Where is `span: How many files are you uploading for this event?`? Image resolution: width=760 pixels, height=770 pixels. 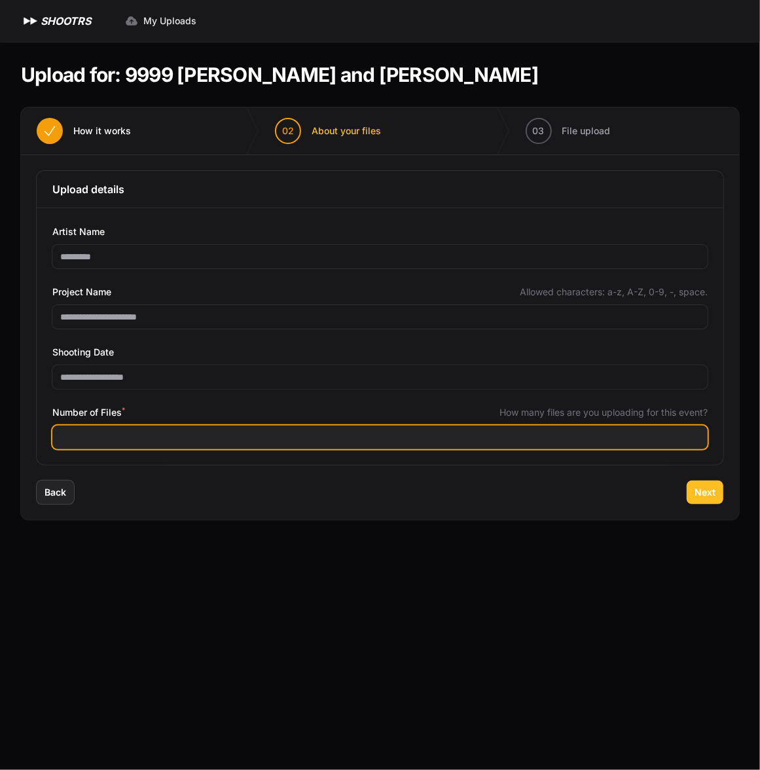
span: How many files are you uploading for this event? is located at coordinates (603, 412).